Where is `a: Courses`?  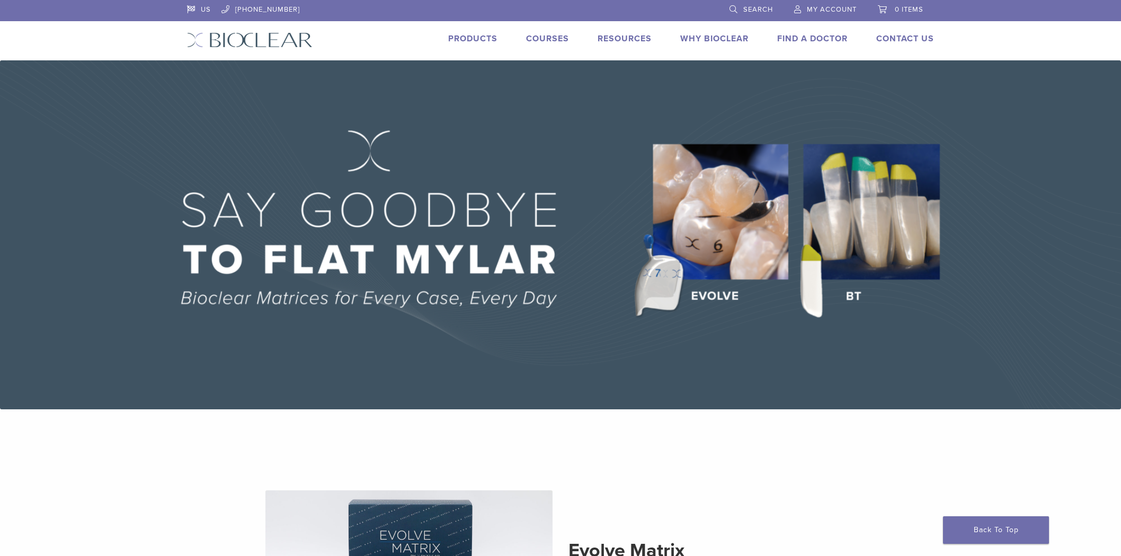 a: Courses is located at coordinates (547, 39).